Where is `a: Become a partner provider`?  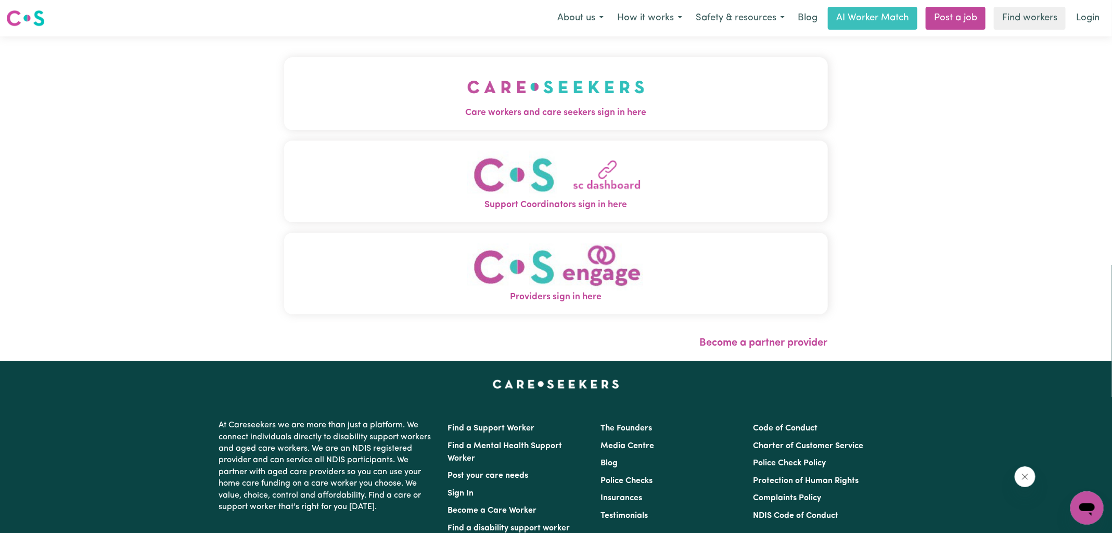 a: Become a partner provider is located at coordinates (764, 343).